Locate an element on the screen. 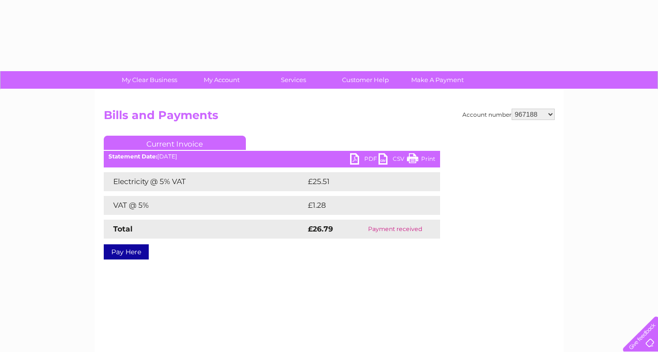 The image size is (658, 352). strong: £26.79 is located at coordinates (320, 228).